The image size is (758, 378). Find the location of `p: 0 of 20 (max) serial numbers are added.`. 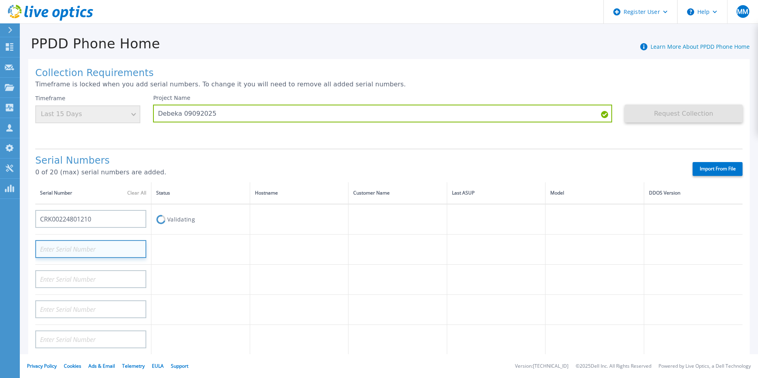

p: 0 of 20 (max) serial numbers are added. is located at coordinates (357, 173).